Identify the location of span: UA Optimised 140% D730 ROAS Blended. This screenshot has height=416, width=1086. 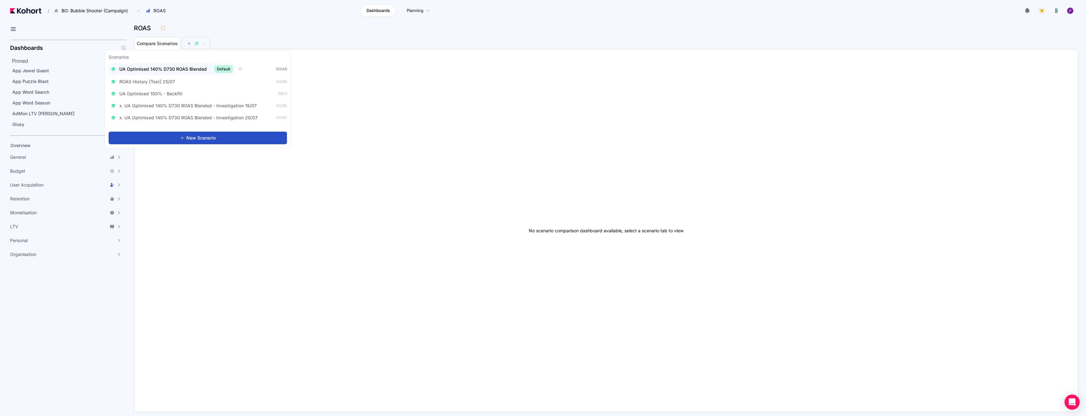
(163, 69).